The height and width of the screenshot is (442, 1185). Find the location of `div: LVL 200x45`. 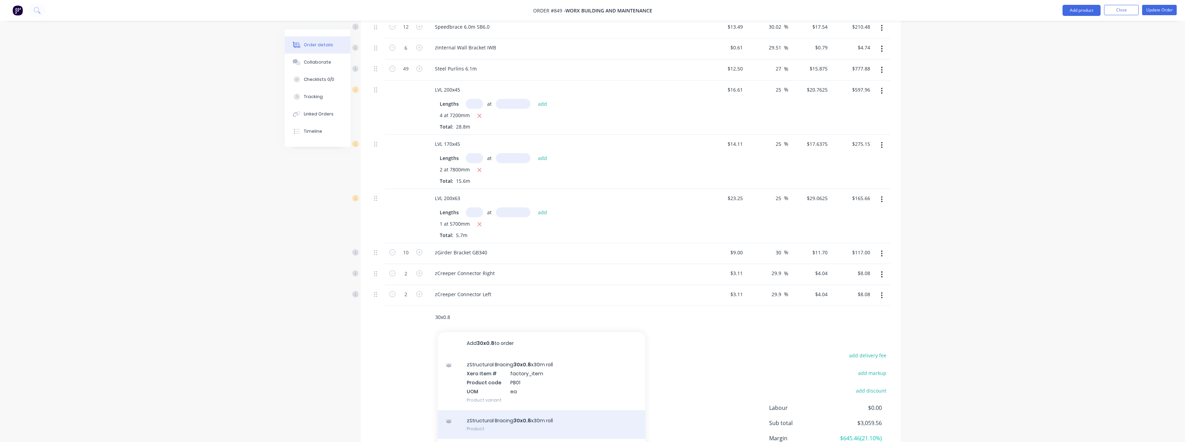

div: LVL 200x45 is located at coordinates (447, 90).